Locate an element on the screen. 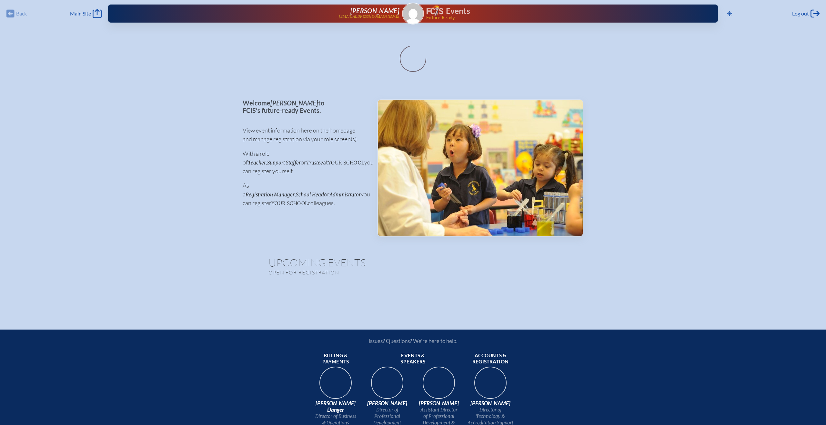  img: 9c64f3fb-7776-47f4-83d7-46a341952595 is located at coordinates (335, 385).